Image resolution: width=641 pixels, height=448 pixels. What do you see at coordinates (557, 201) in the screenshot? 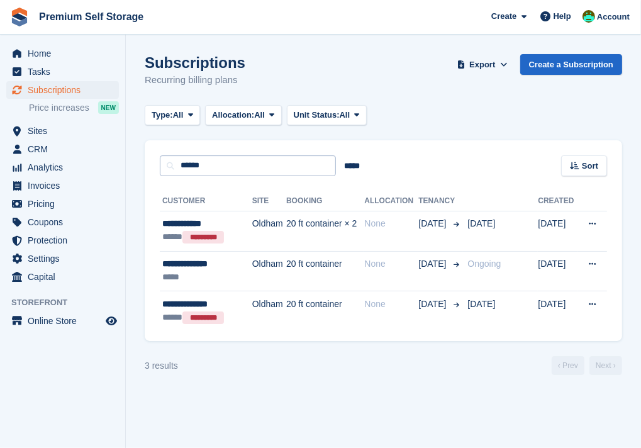
I see `th: Created` at bounding box center [557, 201].